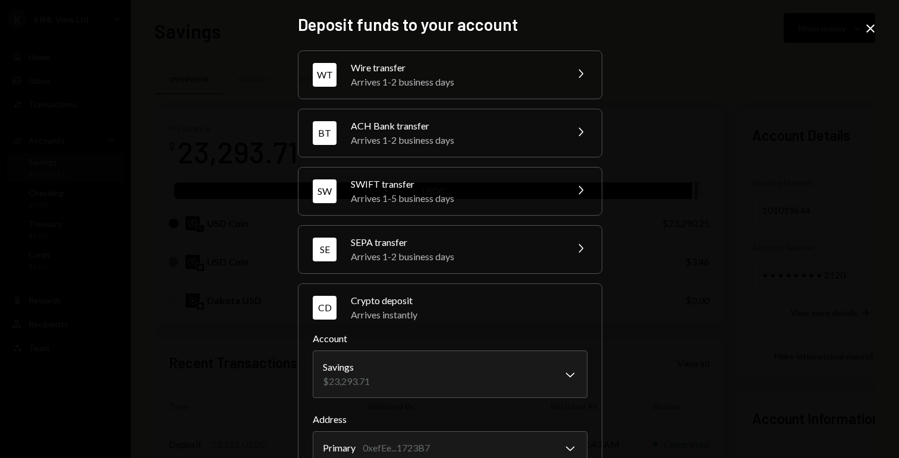  What do you see at coordinates (449, 24) in the screenshot?
I see `h2: Deposit funds to your account` at bounding box center [449, 24].